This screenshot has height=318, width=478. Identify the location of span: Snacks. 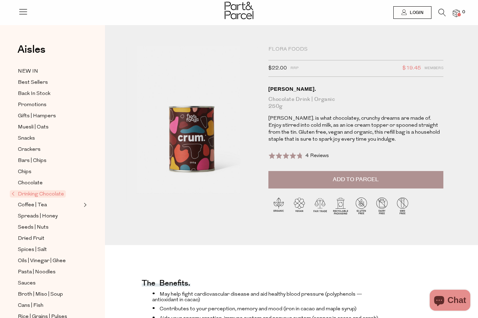
(26, 139).